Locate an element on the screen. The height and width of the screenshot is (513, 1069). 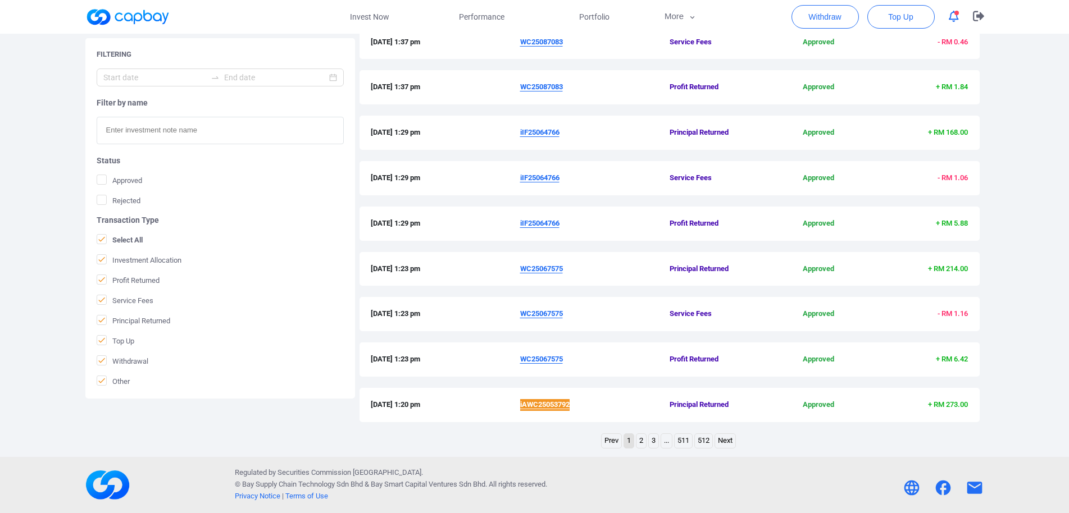
input: End date is located at coordinates (275, 78).